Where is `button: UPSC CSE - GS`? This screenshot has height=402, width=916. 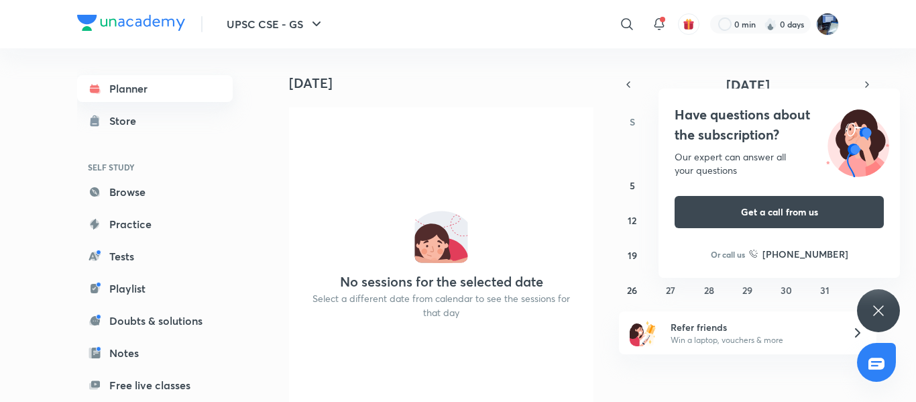
button: UPSC CSE - GS is located at coordinates (276, 24).